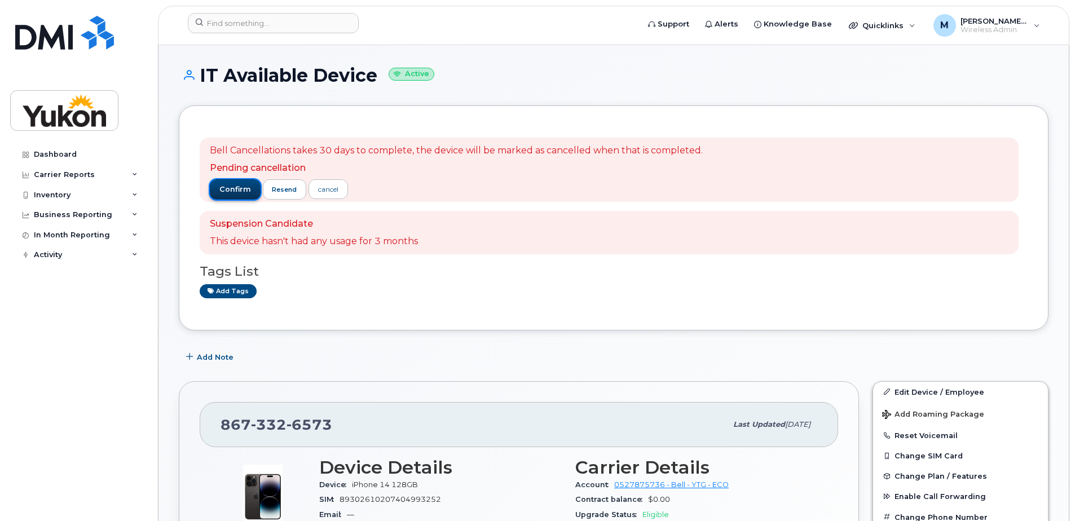 This screenshot has width=1075, height=521. Describe the element at coordinates (228, 291) in the screenshot. I see `a: Add tags` at that location.